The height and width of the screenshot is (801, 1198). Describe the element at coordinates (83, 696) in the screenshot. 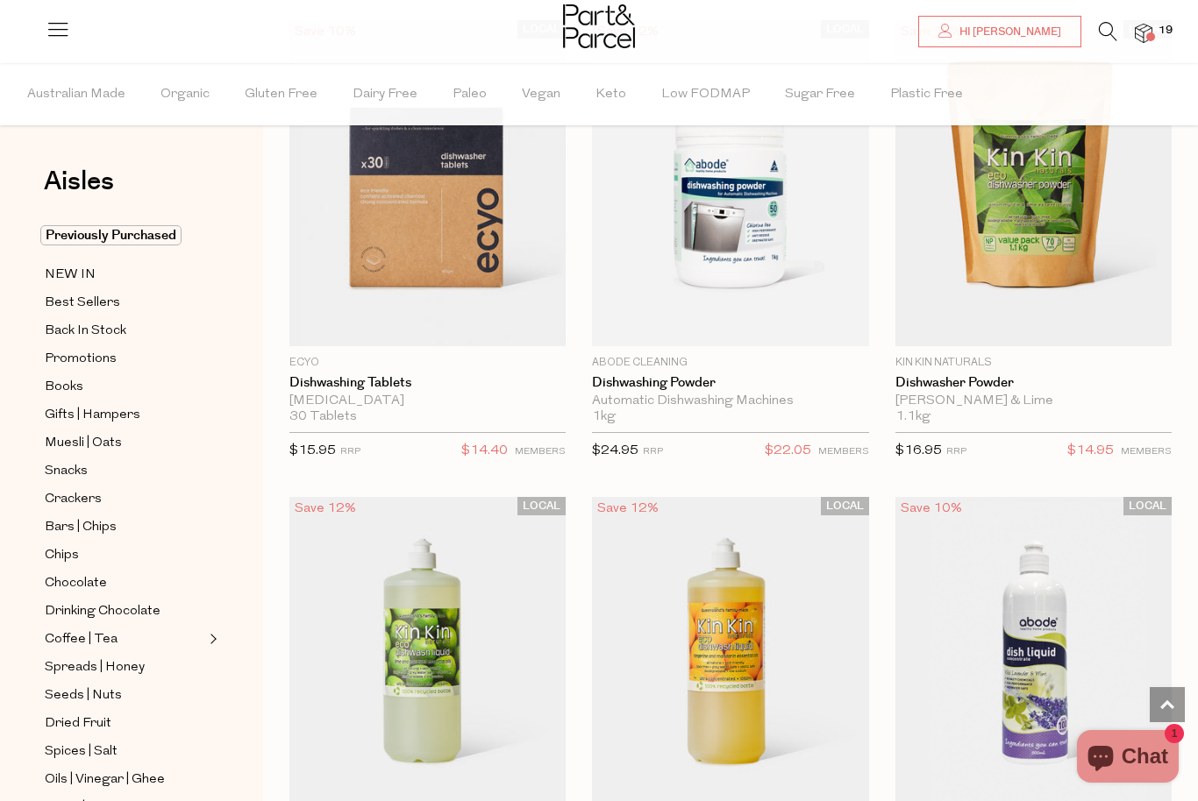

I see `span: Seeds | Nuts` at that location.